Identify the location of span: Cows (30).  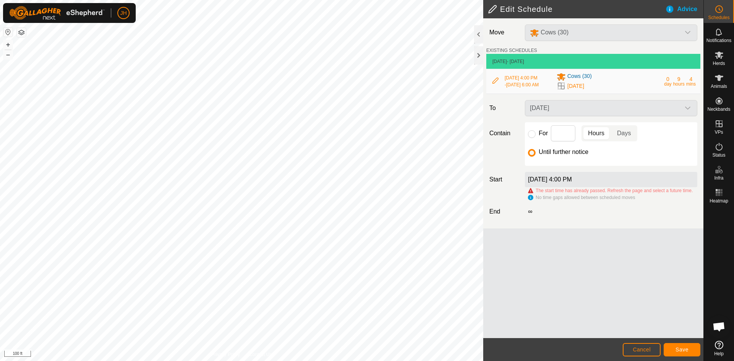
(580, 77).